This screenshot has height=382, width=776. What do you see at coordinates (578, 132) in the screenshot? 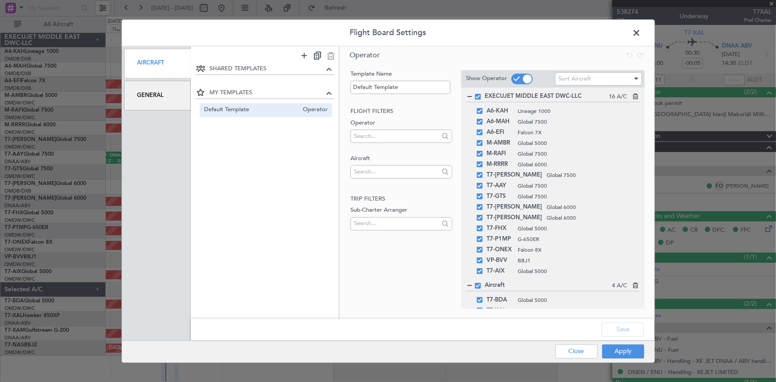
I see `span: Falcon 7X` at bounding box center [578, 132].